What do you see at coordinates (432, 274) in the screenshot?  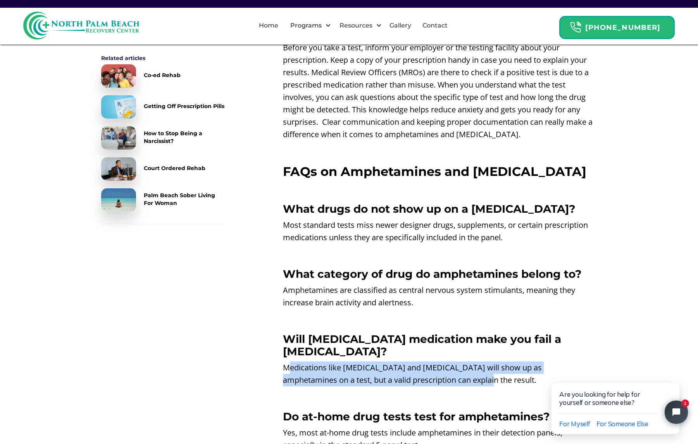 I see `strong: What category of drug do amphetamines belong to?` at bounding box center [432, 274].